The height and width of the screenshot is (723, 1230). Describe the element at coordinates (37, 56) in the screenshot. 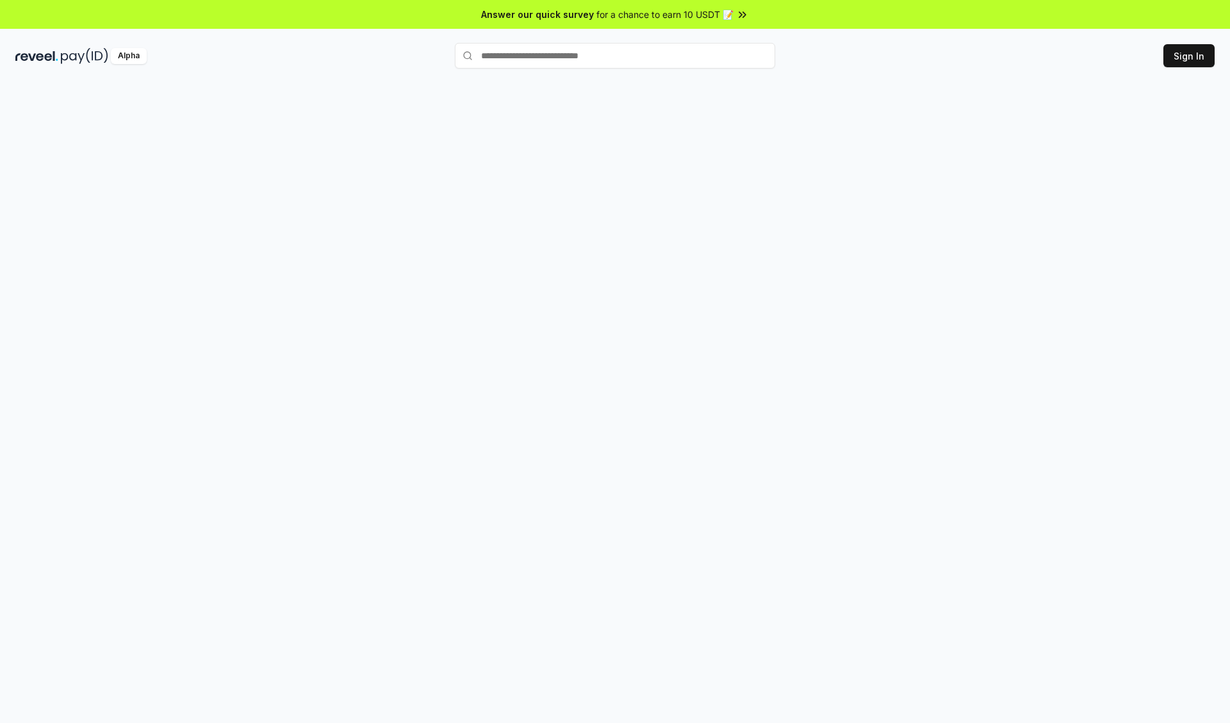

I see `img: reveel_dark` at that location.